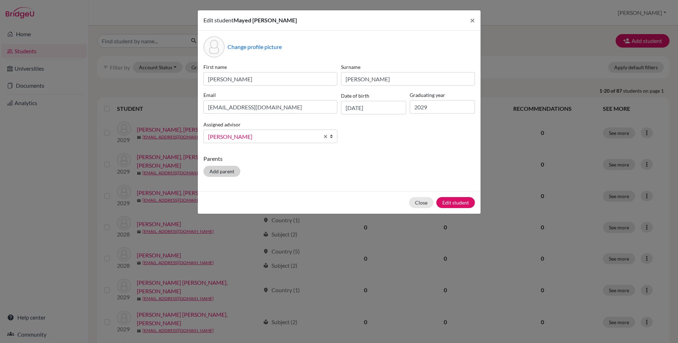 The height and width of the screenshot is (343, 678). Describe the element at coordinates (214, 47) in the screenshot. I see `div: Profile picture` at that location.